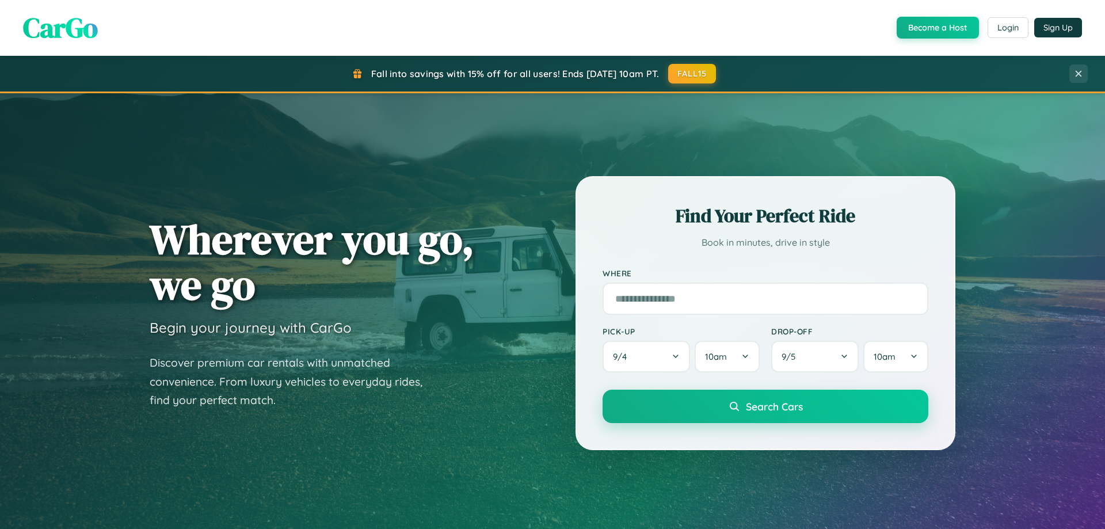  What do you see at coordinates (692, 74) in the screenshot?
I see `button: FALL15` at bounding box center [692, 74].